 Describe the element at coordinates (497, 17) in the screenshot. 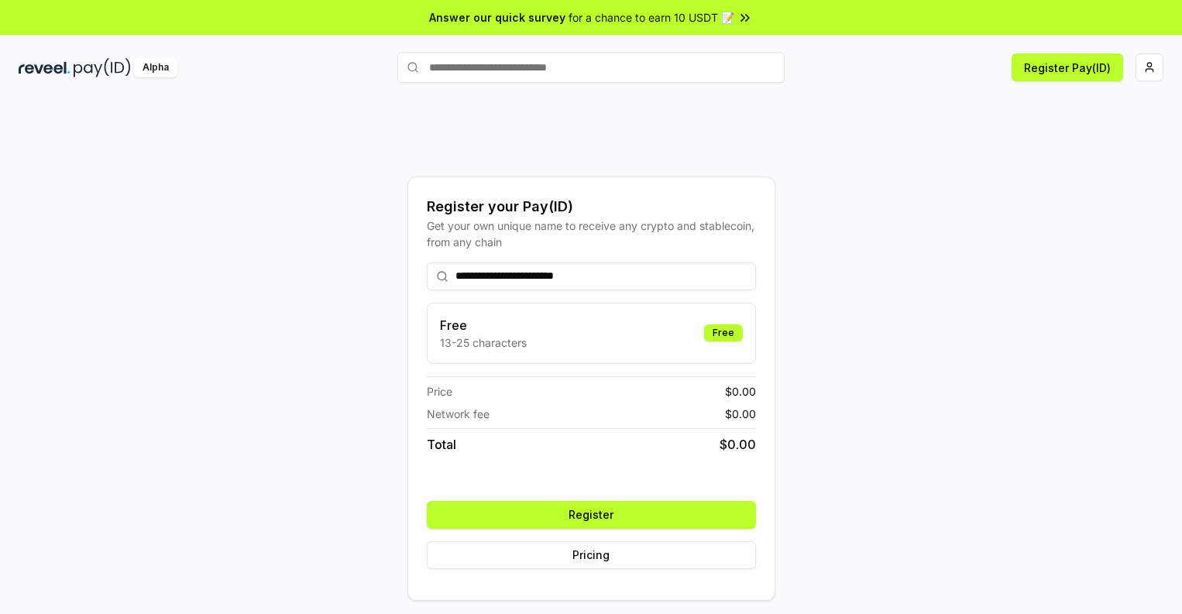

I see `span: Answer our quick survey` at that location.